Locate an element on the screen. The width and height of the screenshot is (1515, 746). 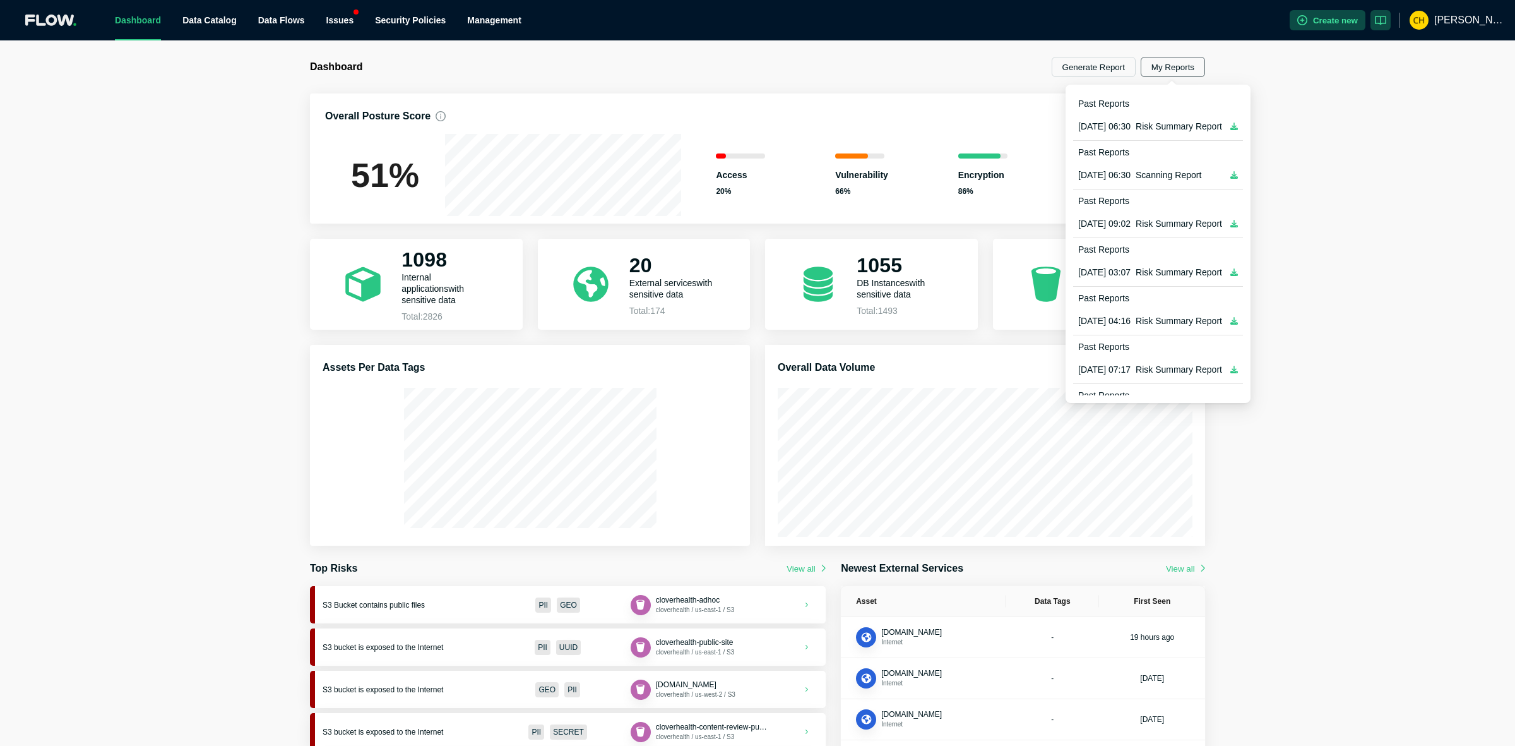
a: 20External serviceswith sensitive dataTotal:174 is located at coordinates (644, 284).